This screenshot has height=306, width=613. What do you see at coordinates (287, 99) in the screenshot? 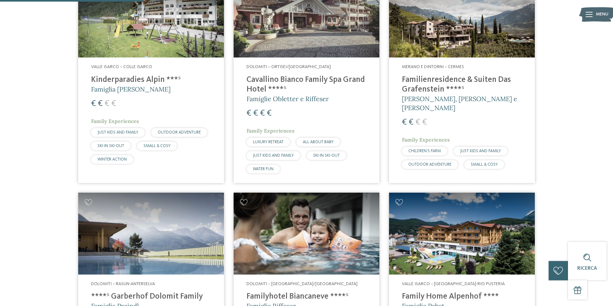
I see `span: Famiglie Obletter e Riffeser` at bounding box center [287, 99].